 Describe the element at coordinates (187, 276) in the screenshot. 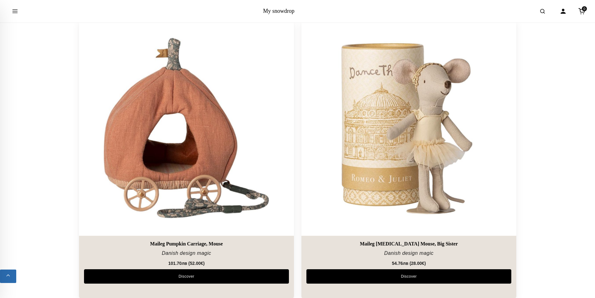

I see `a: Discover Maileg Pumpkin Carriage, Mouse` at that location.